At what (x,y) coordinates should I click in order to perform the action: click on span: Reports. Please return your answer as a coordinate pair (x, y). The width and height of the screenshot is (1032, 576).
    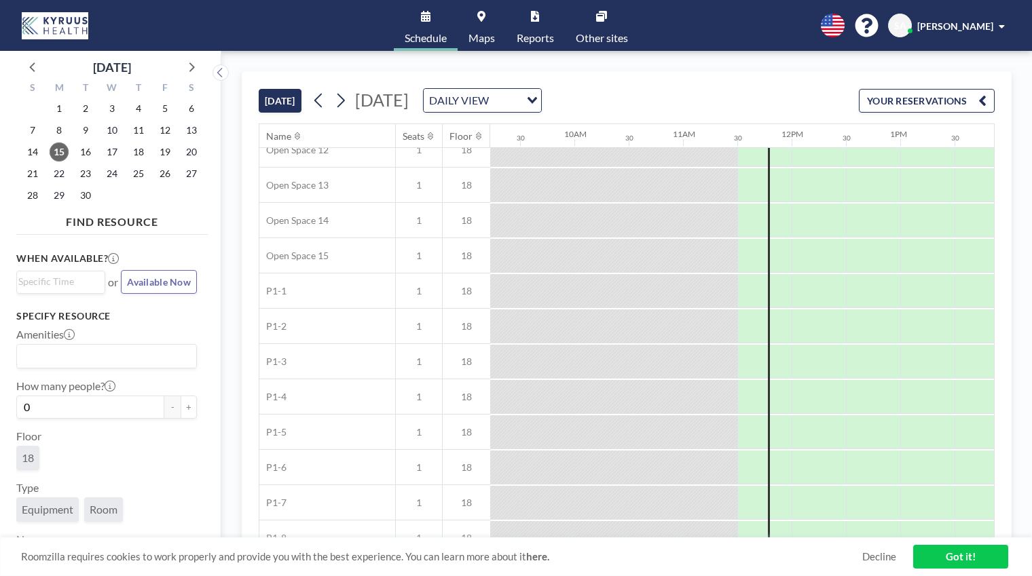
    Looking at the image, I should click on (535, 38).